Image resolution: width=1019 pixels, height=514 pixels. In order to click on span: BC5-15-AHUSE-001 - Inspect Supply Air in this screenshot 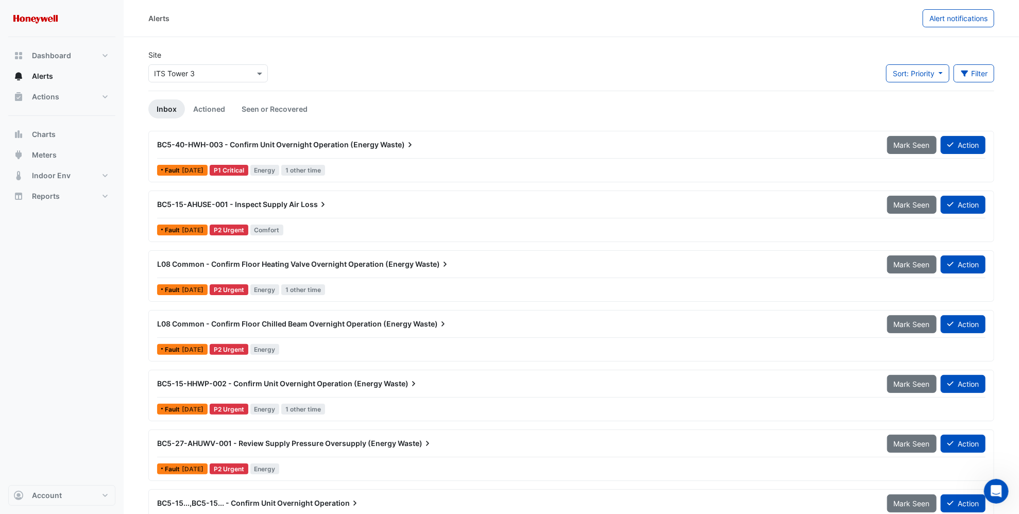, I will do `click(228, 204)`.